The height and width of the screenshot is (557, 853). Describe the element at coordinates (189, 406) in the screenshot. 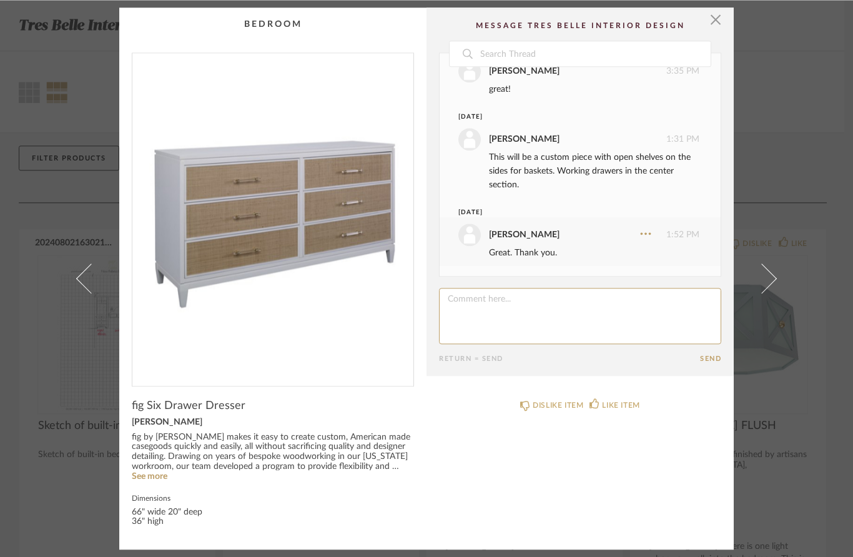

I see `span: fig Six Drawer Dresser` at that location.